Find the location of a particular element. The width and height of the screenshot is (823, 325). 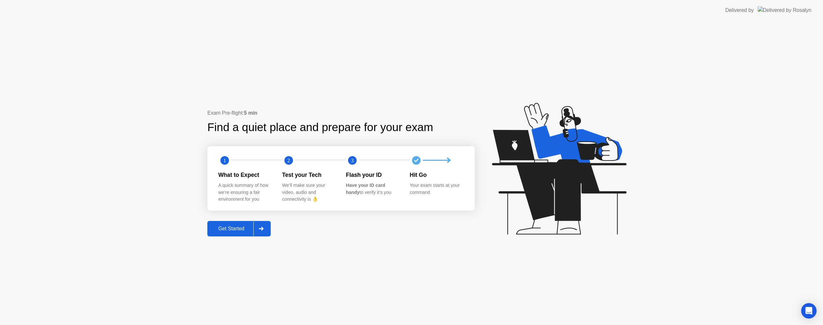

b: 5 min is located at coordinates (251, 113).